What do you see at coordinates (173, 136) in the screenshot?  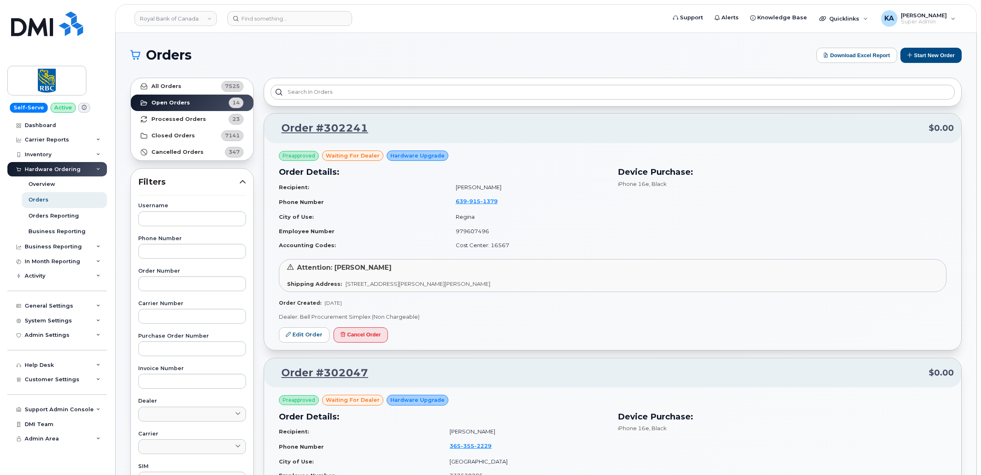 I see `strong: Closed Orders` at bounding box center [173, 136].